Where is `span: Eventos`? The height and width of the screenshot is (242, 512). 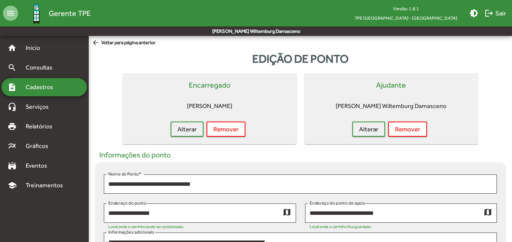 span: Eventos is located at coordinates (39, 166).